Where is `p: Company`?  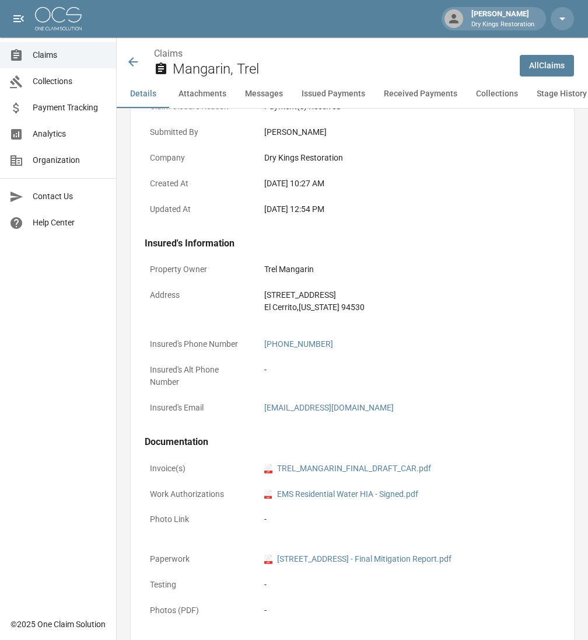
p: Company is located at coordinates (197, 158).